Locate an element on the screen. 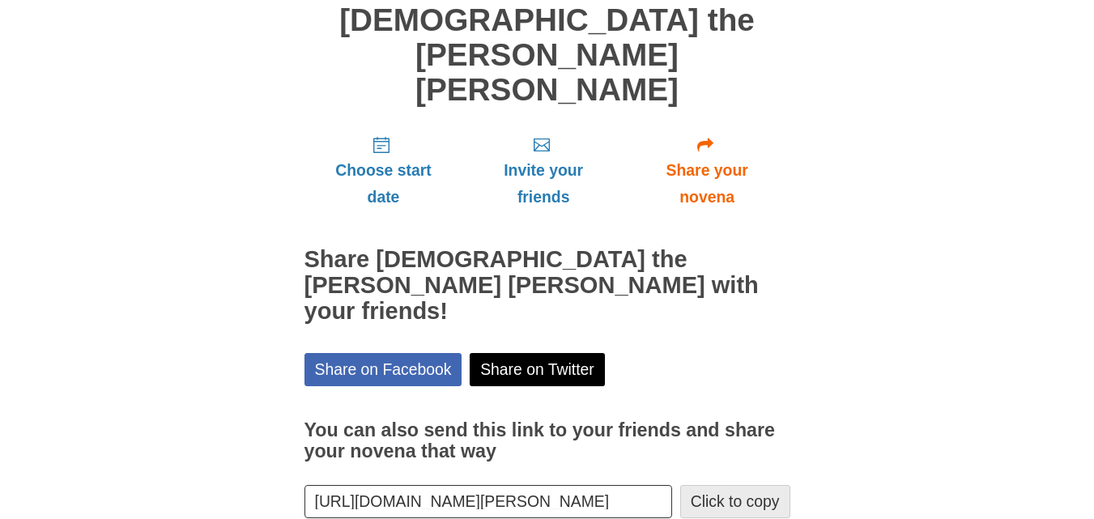 The width and height of the screenshot is (1094, 519). span: Share your novena is located at coordinates (707, 184).